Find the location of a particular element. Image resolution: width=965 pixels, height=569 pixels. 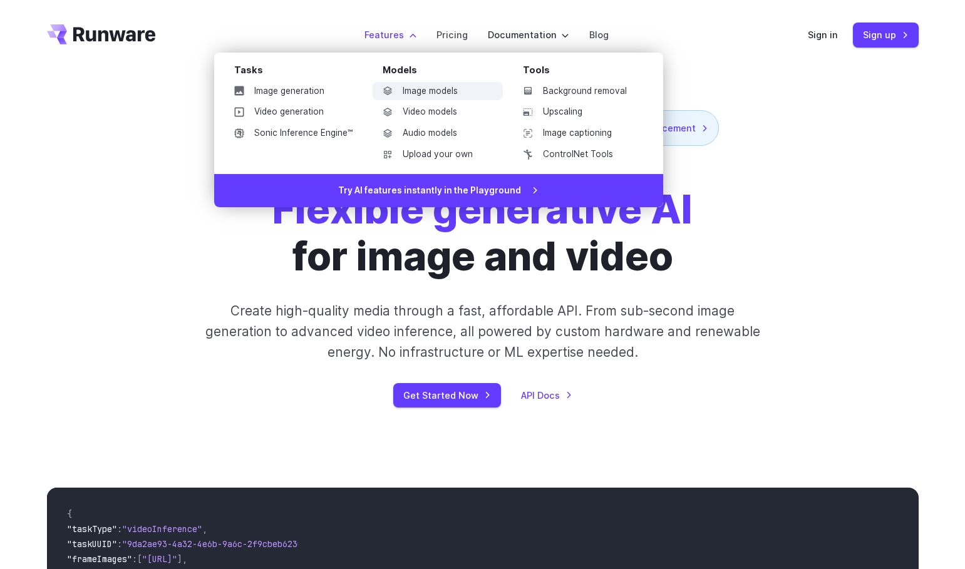

span: "taskType" is located at coordinates (92, 529).